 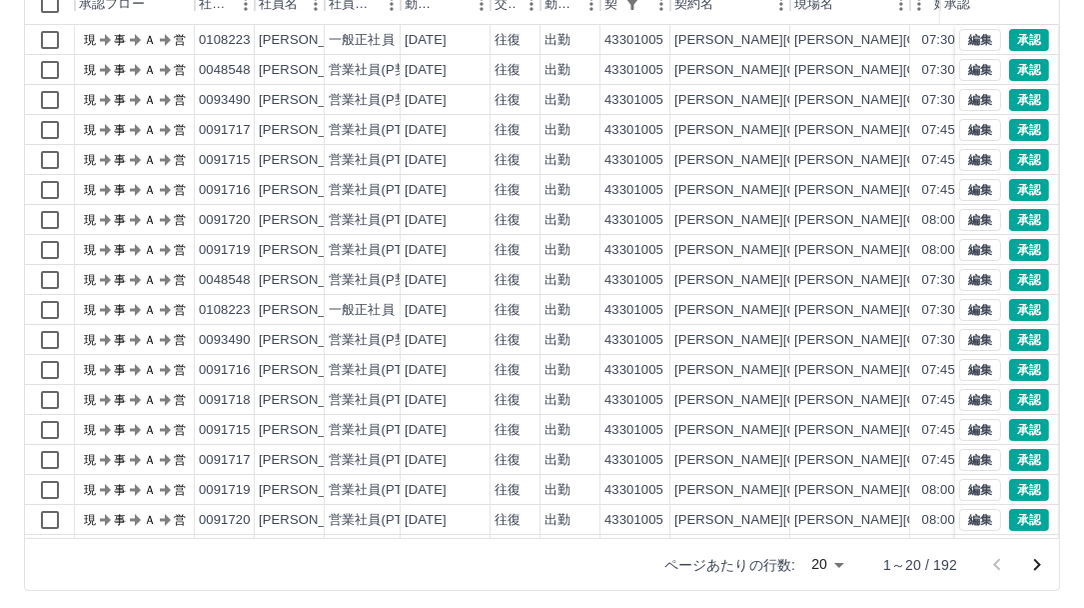 What do you see at coordinates (225, 310) in the screenshot?
I see `div: 0108223` at bounding box center [225, 310].